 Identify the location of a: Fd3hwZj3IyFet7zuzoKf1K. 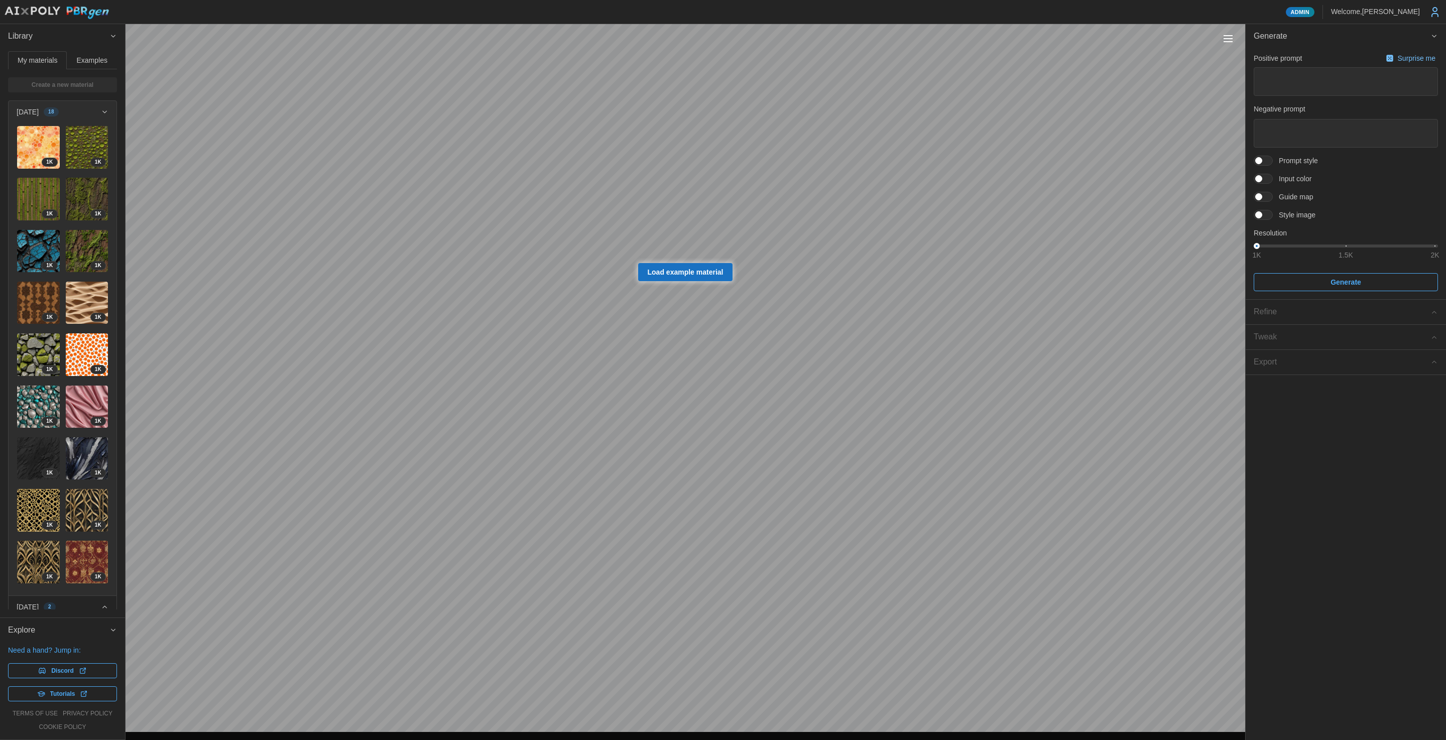
(87, 199).